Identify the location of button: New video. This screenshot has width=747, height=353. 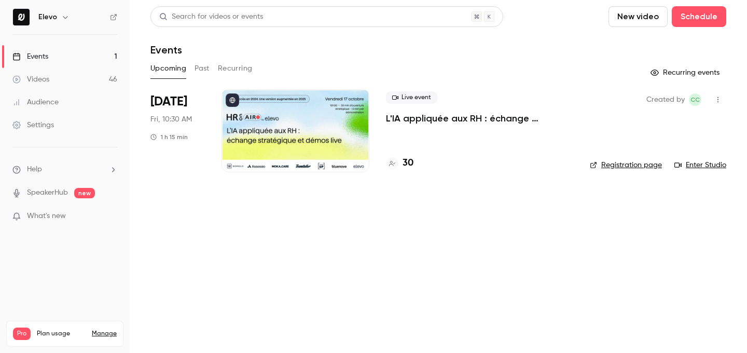
(638, 17).